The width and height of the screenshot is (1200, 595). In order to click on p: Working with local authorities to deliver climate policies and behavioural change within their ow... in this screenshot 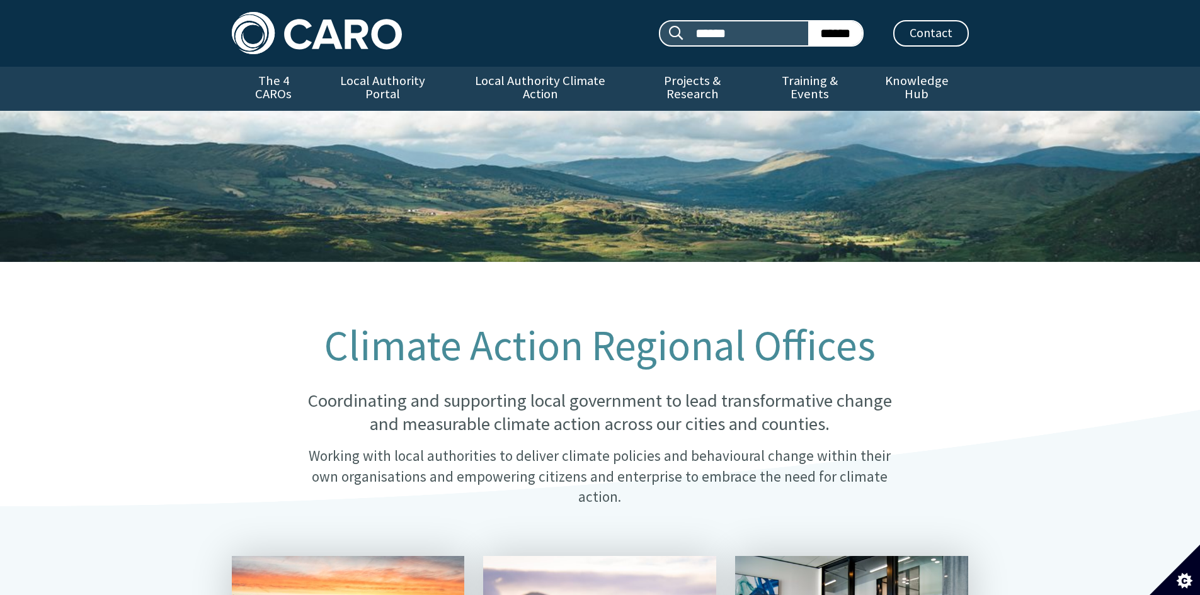, I will do `click(600, 477)`.